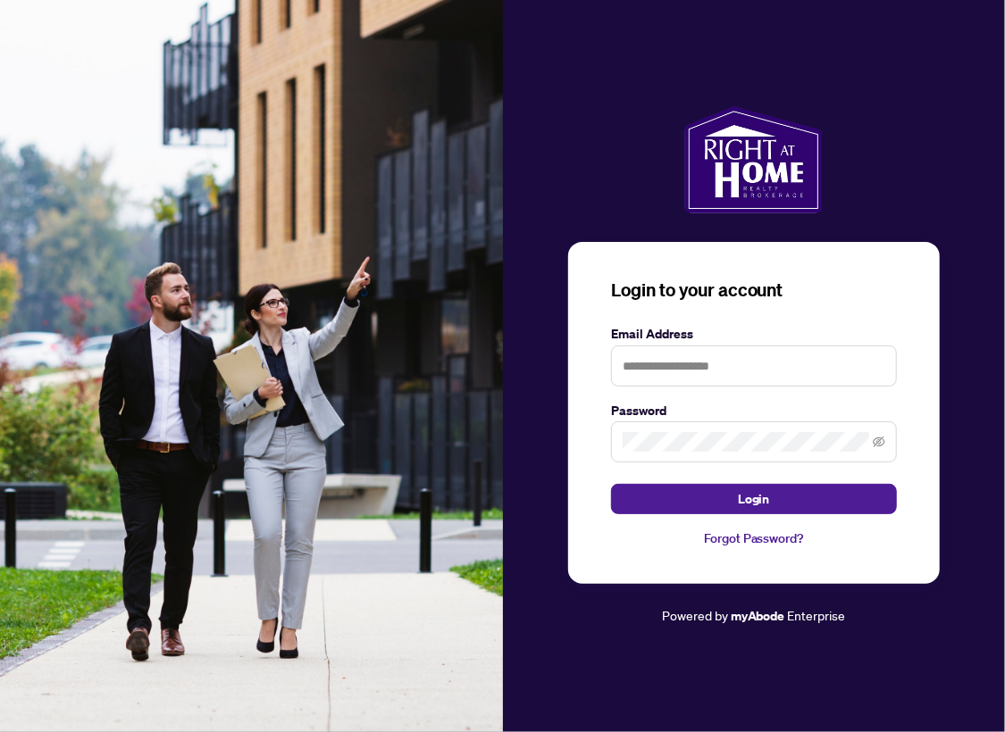 The width and height of the screenshot is (1005, 732). Describe the element at coordinates (754, 334) in the screenshot. I see `label: Email Address` at that location.